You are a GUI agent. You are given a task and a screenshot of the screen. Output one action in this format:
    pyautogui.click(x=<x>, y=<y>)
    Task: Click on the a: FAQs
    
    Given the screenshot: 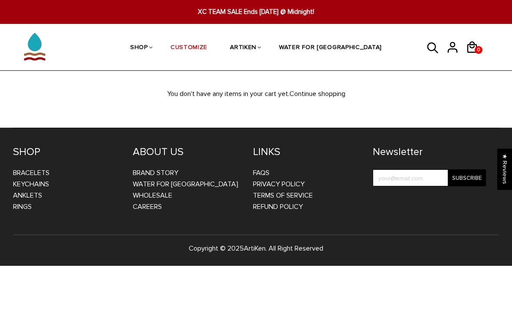 What is the action you would take?
    pyautogui.click(x=261, y=173)
    